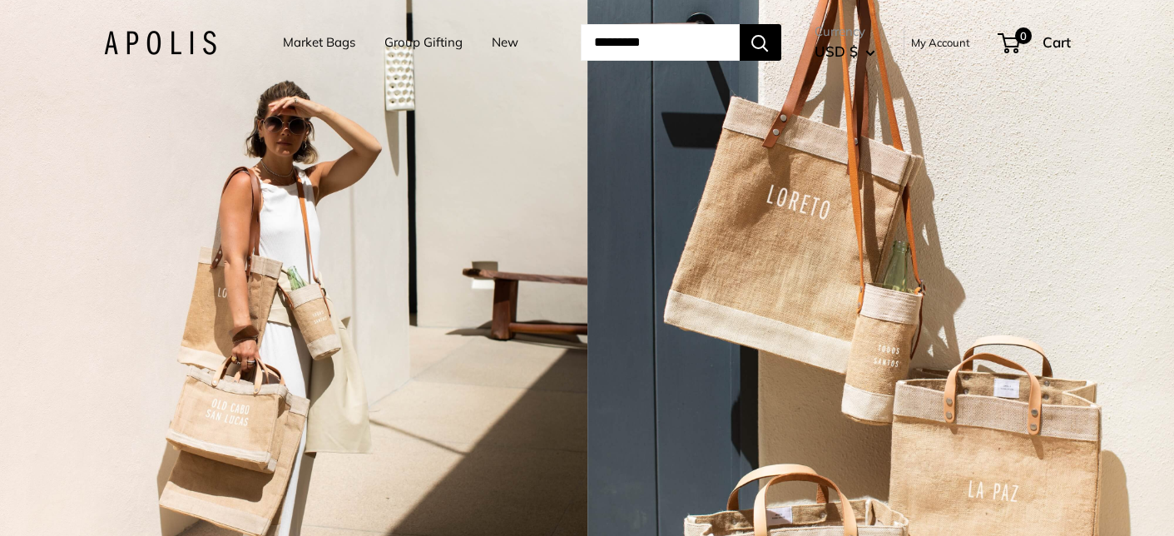 The width and height of the screenshot is (1174, 536). Describe the element at coordinates (660, 42) in the screenshot. I see `input: Search...` at that location.